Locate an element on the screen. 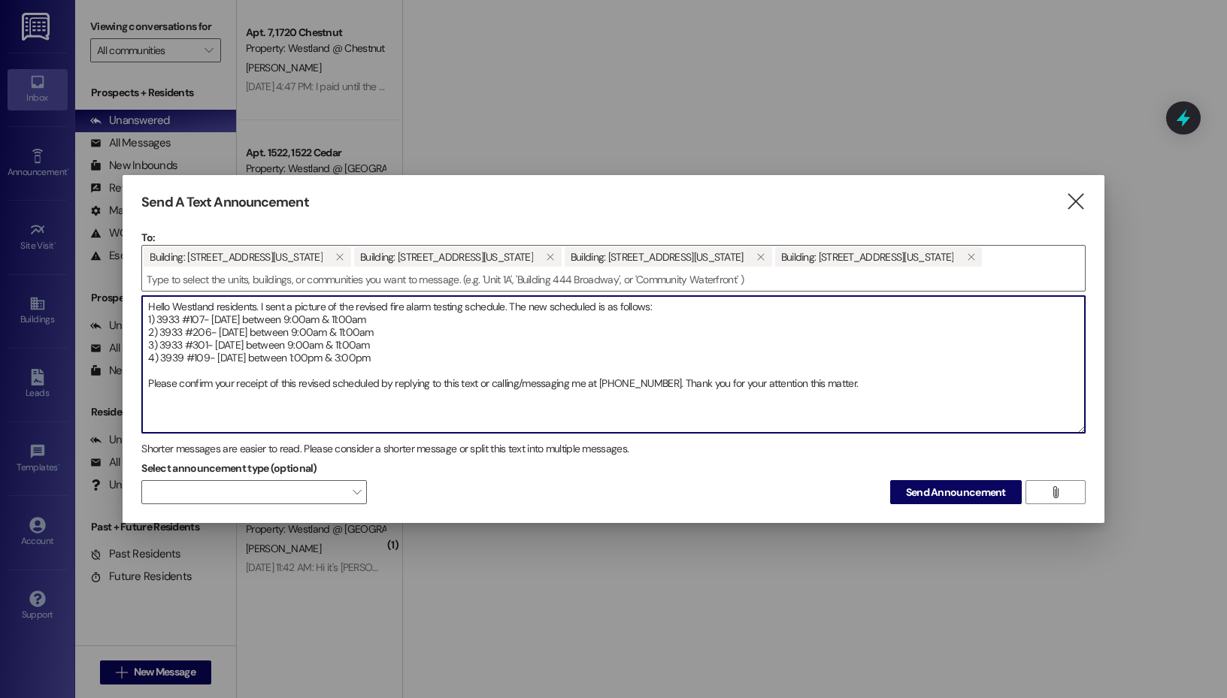 The width and height of the screenshot is (1227, 698). textarea: Hello Westland residents. I sent a picture of the revised fire alarm testing schedule. The new sc... is located at coordinates (613, 365).